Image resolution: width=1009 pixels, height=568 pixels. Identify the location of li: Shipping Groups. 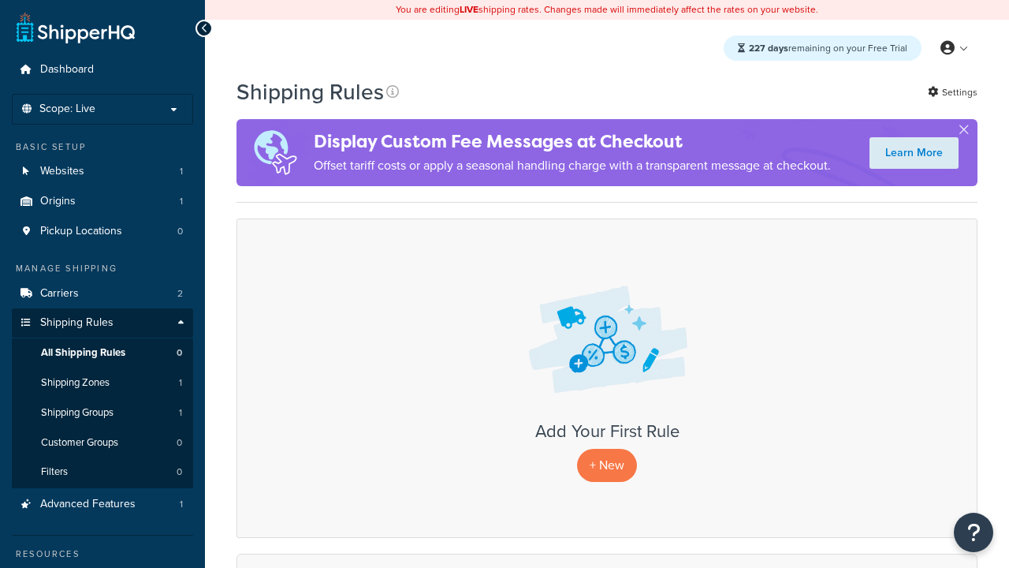
(102, 412).